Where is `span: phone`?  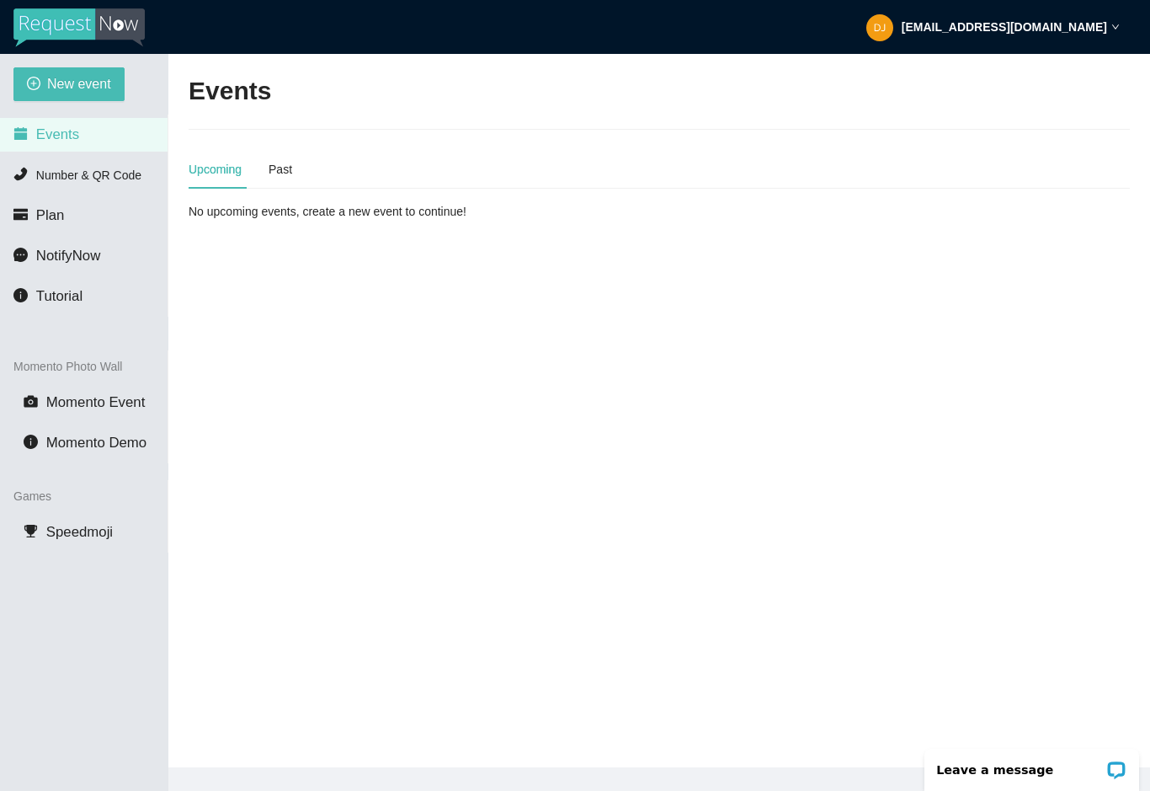
span: phone is located at coordinates (20, 173).